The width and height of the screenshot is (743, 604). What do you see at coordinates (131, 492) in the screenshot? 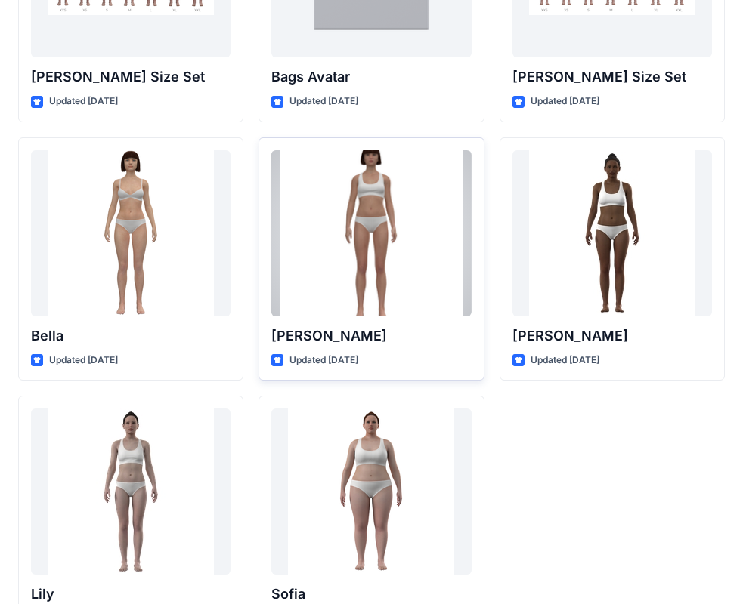
I see `a: Lily` at bounding box center [131, 492].